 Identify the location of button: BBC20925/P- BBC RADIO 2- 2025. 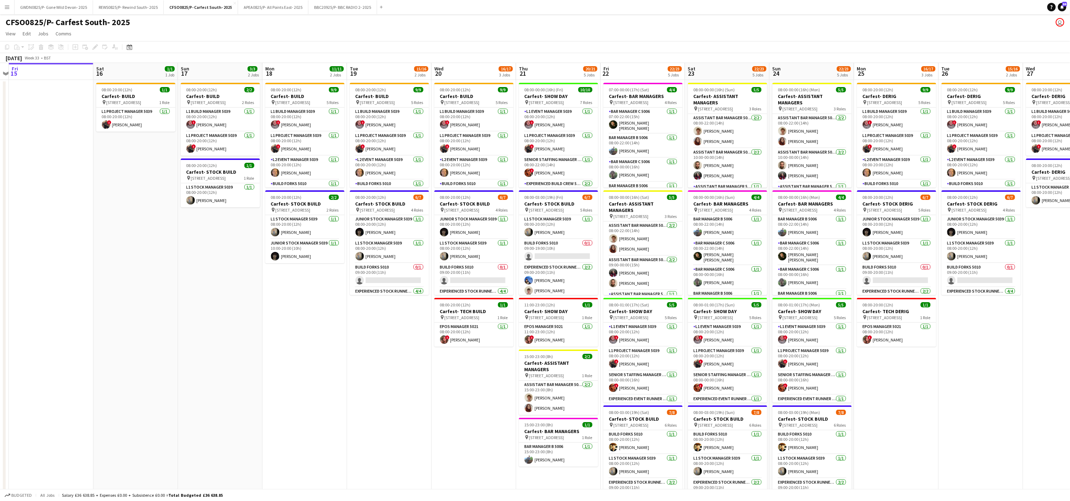
(343, 7).